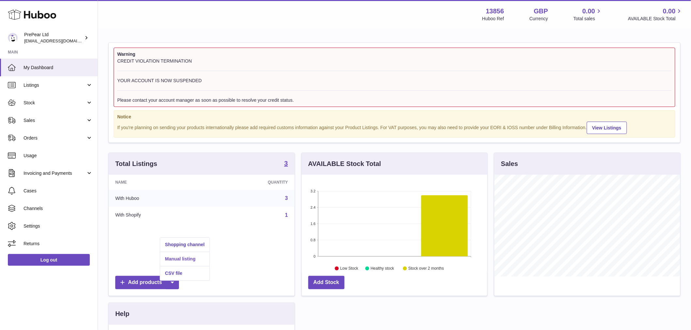  What do you see at coordinates (55, 173) in the screenshot?
I see `span: Invoicing and Payments` at bounding box center [55, 173].